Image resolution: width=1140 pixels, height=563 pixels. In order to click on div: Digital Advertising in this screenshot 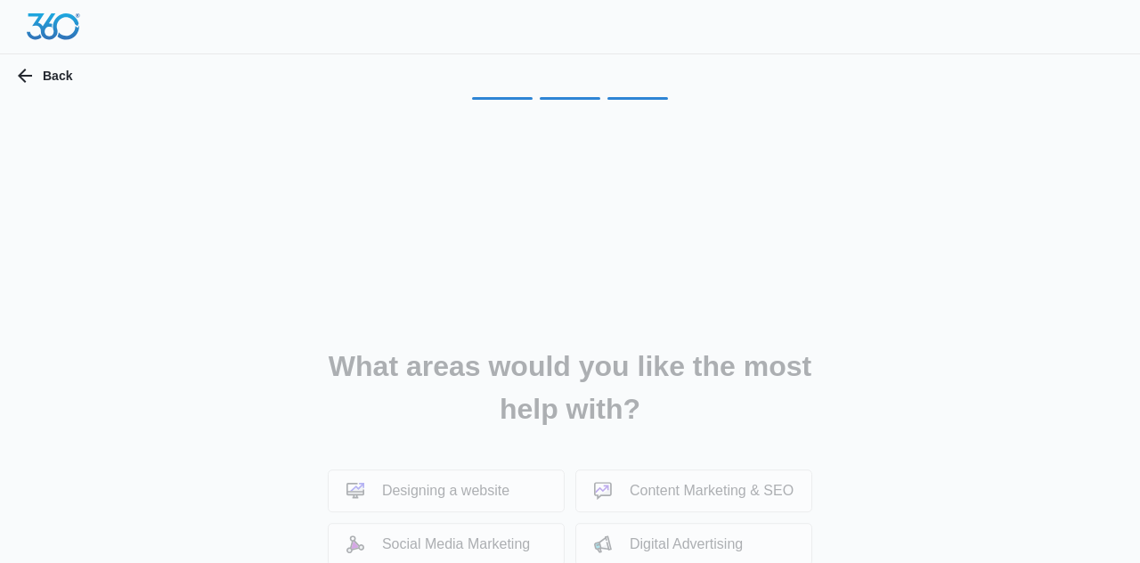, I will do `click(668, 544)`.